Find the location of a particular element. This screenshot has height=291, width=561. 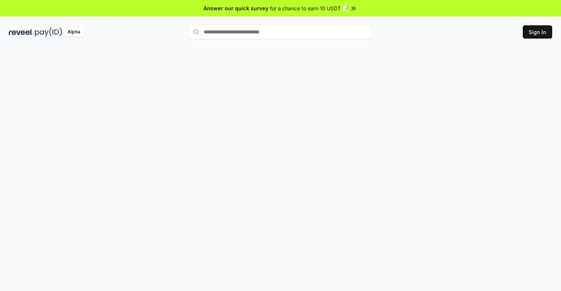

div: Alpha is located at coordinates (74, 32).